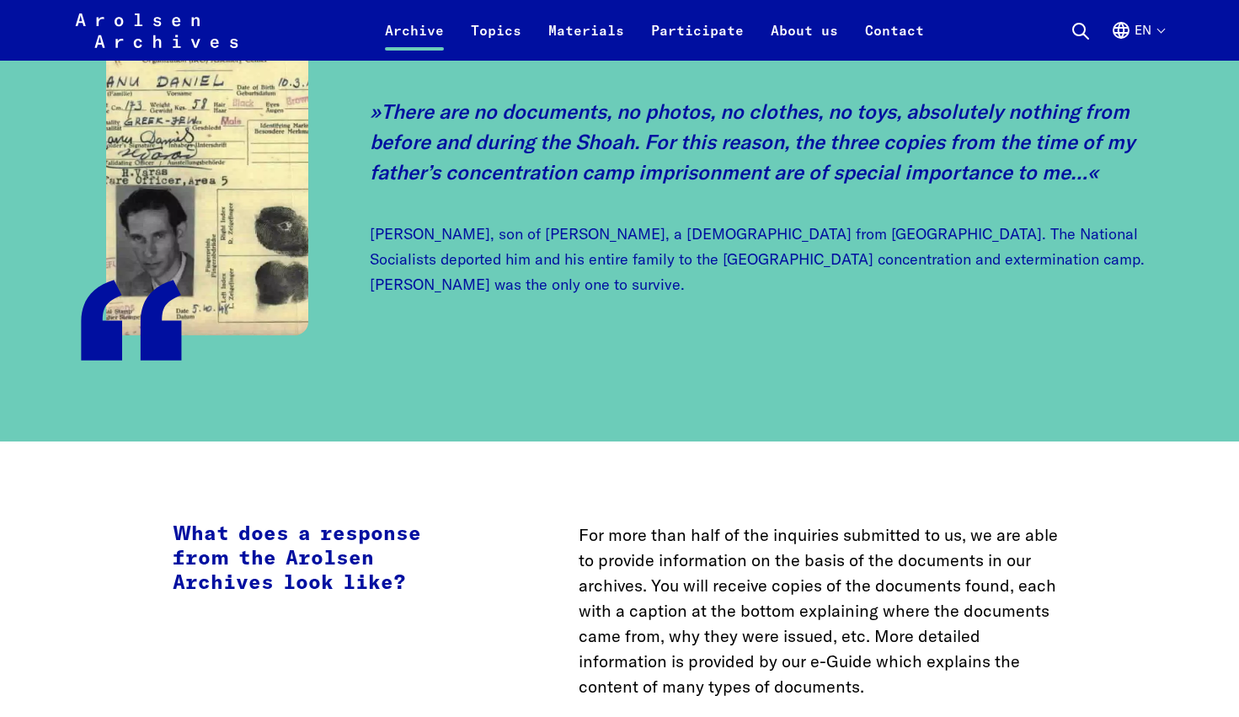 The width and height of the screenshot is (1239, 717). What do you see at coordinates (496, 40) in the screenshot?
I see `a: Topics` at bounding box center [496, 40].